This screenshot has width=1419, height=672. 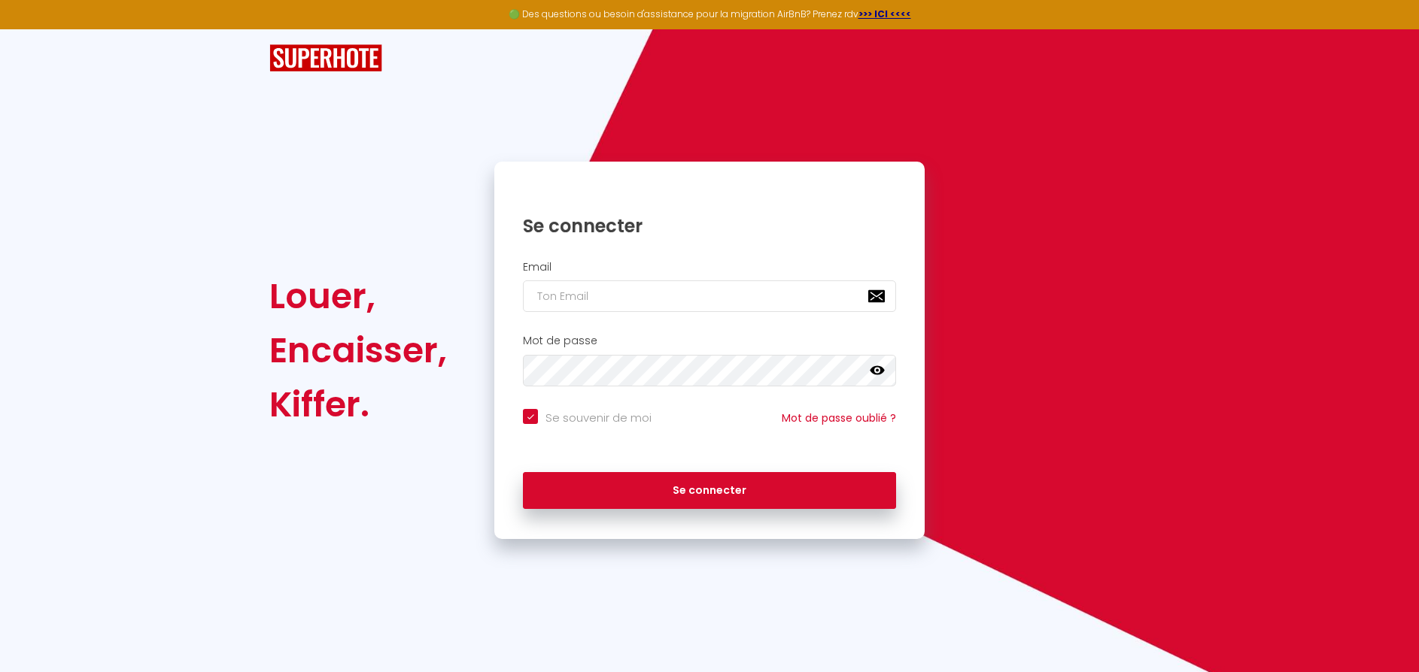 I want to click on strong: >>> ICI <<<<, so click(x=885, y=14).